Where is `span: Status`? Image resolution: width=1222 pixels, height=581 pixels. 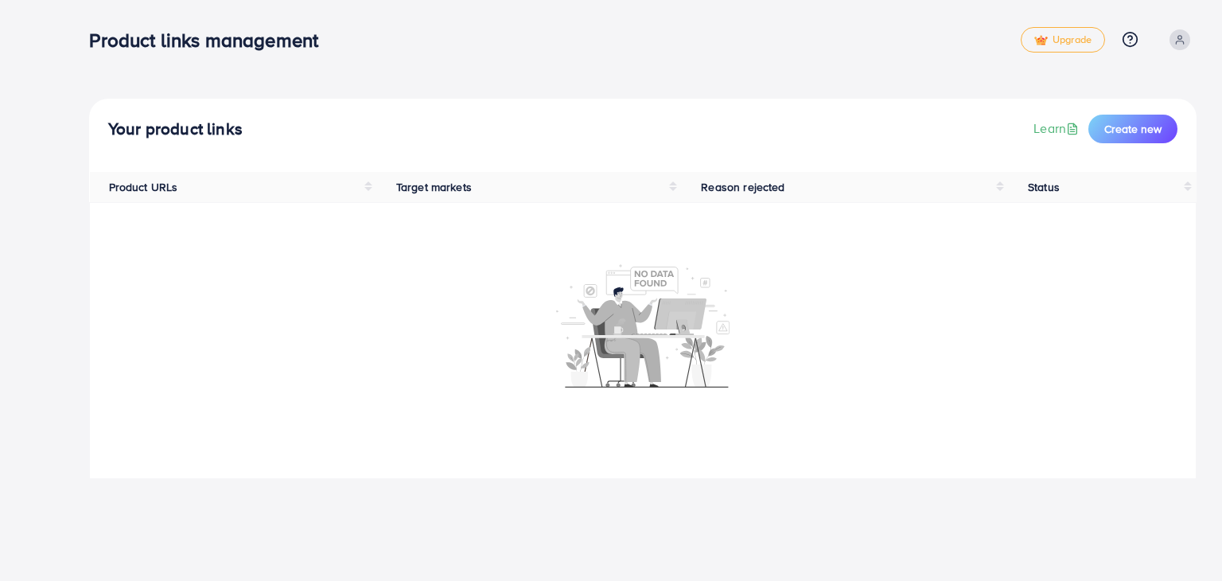 span: Status is located at coordinates (1044, 187).